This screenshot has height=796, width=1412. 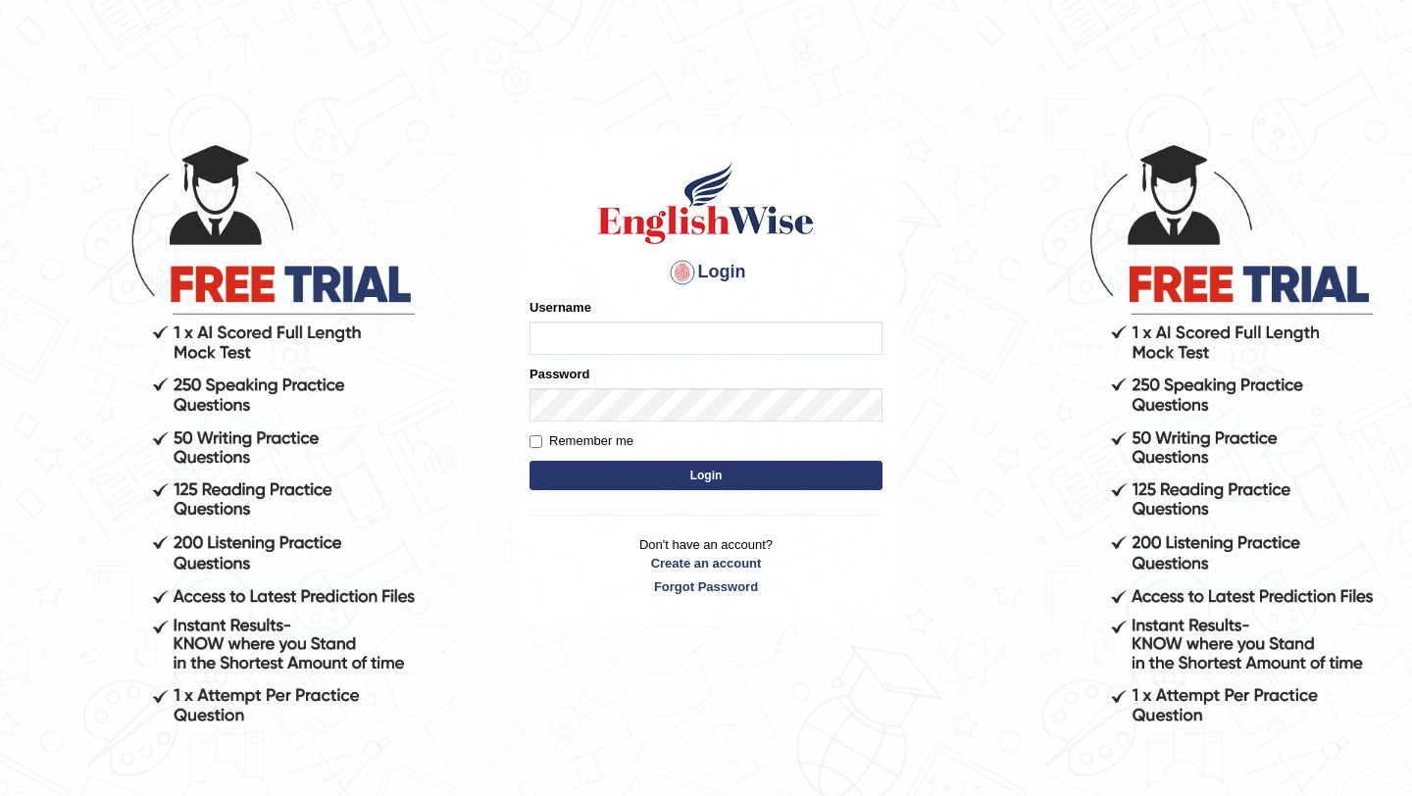 What do you see at coordinates (706, 203) in the screenshot?
I see `img: Logo of English Wise sign in for intelligent practice with AI` at bounding box center [706, 203].